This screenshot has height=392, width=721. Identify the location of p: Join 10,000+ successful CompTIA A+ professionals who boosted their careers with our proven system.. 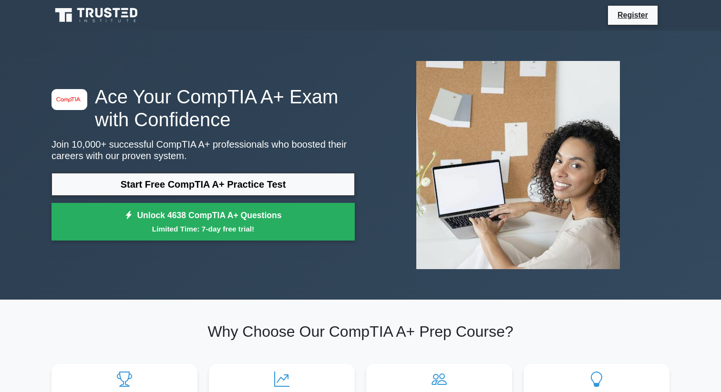
(203, 150).